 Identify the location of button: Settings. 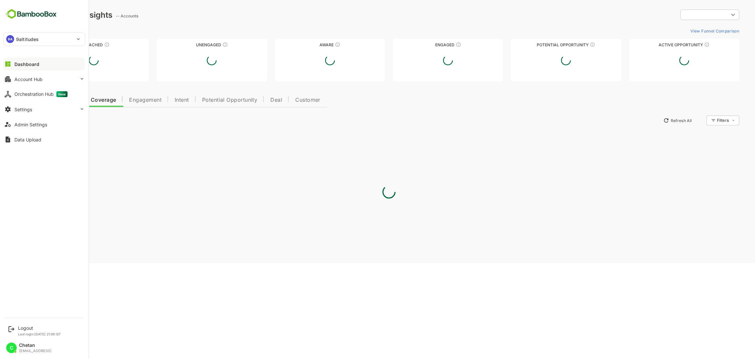
(44, 109).